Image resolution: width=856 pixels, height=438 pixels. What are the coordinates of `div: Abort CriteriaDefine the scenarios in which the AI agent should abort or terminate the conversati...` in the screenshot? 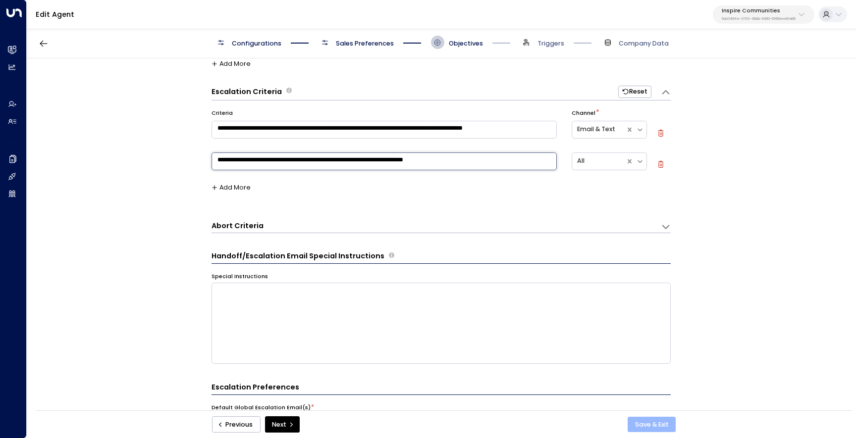 It's located at (441, 227).